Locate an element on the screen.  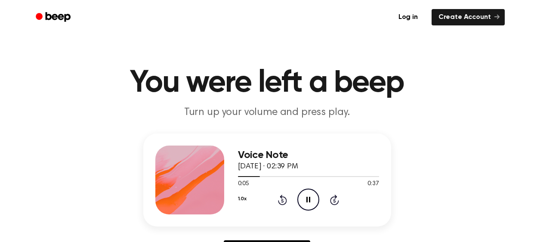
a: Create Account is located at coordinates (468, 17).